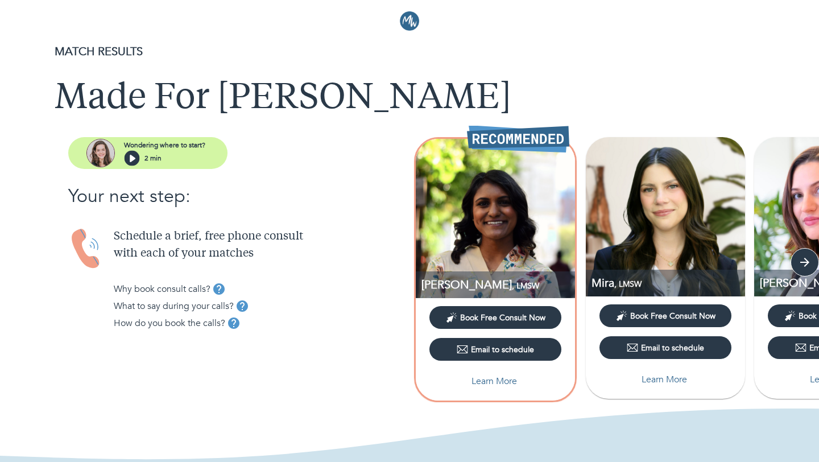  What do you see at coordinates (239, 196) in the screenshot?
I see `p: Your next step:` at bounding box center [239, 196].